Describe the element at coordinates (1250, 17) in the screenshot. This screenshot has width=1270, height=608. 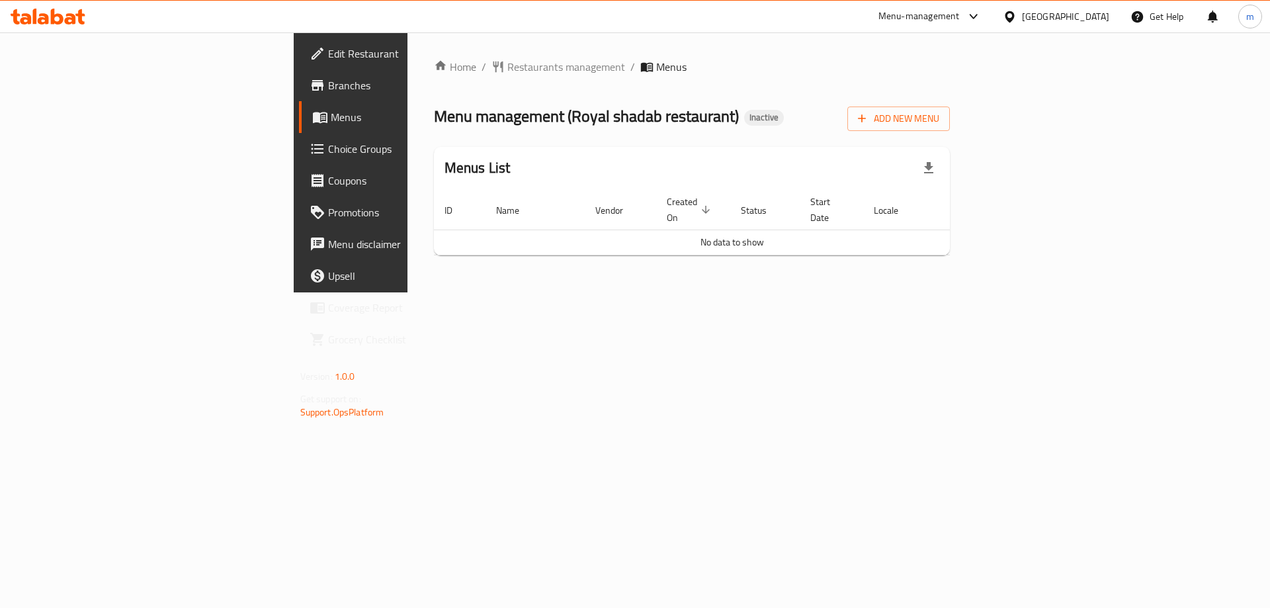
I see `span: m` at that location.